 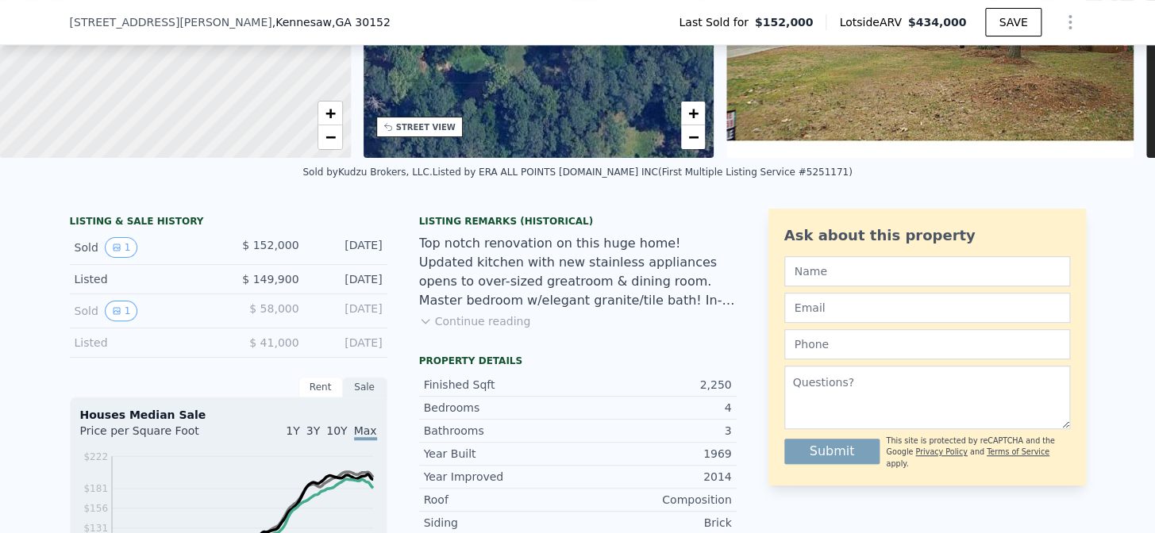 What do you see at coordinates (501, 523) in the screenshot?
I see `div: Siding` at bounding box center [501, 523].